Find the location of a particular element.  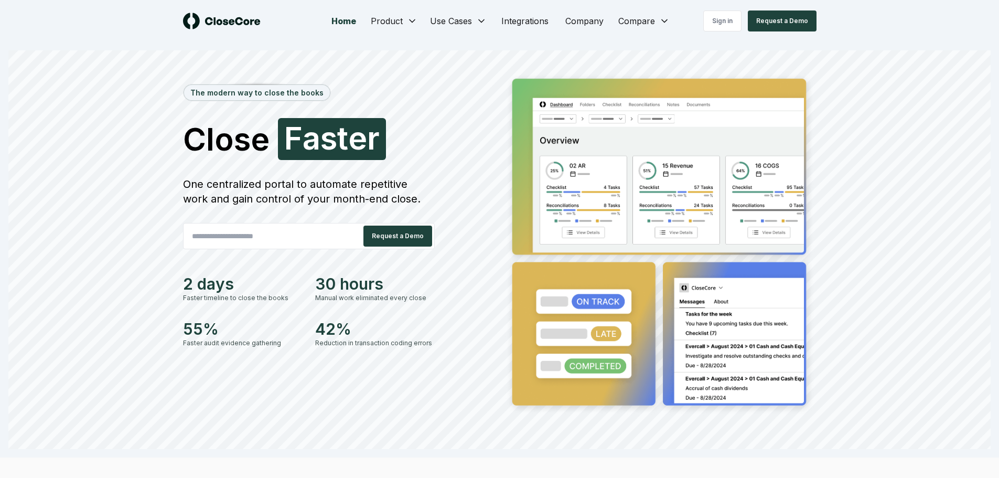

img: logo is located at coordinates (222, 21).